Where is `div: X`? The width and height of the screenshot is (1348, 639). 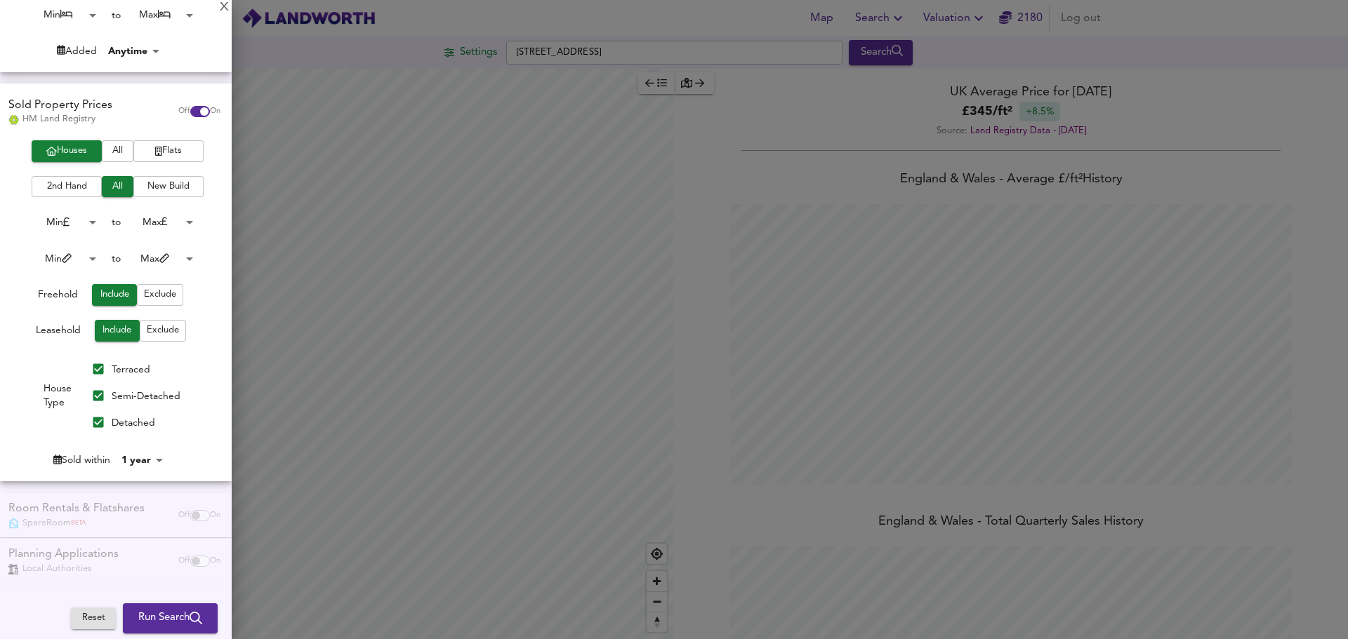
div: X is located at coordinates (224, 8).